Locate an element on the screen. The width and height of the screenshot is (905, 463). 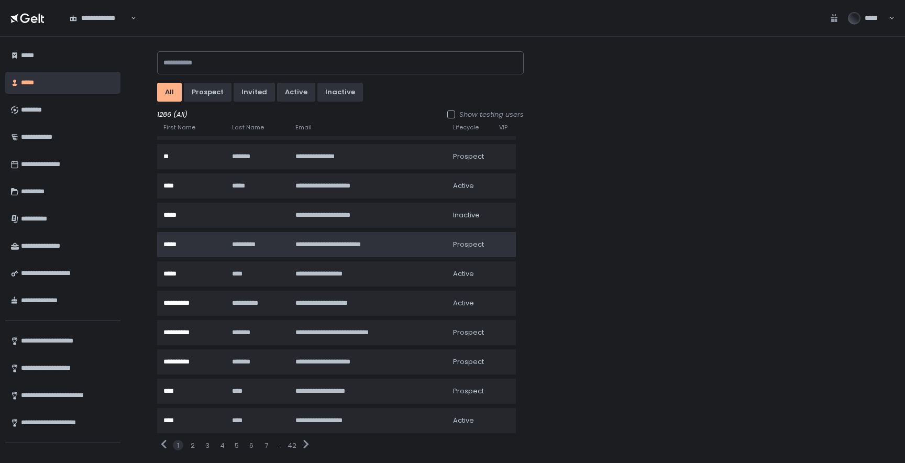
div: 1 is located at coordinates (178, 446).